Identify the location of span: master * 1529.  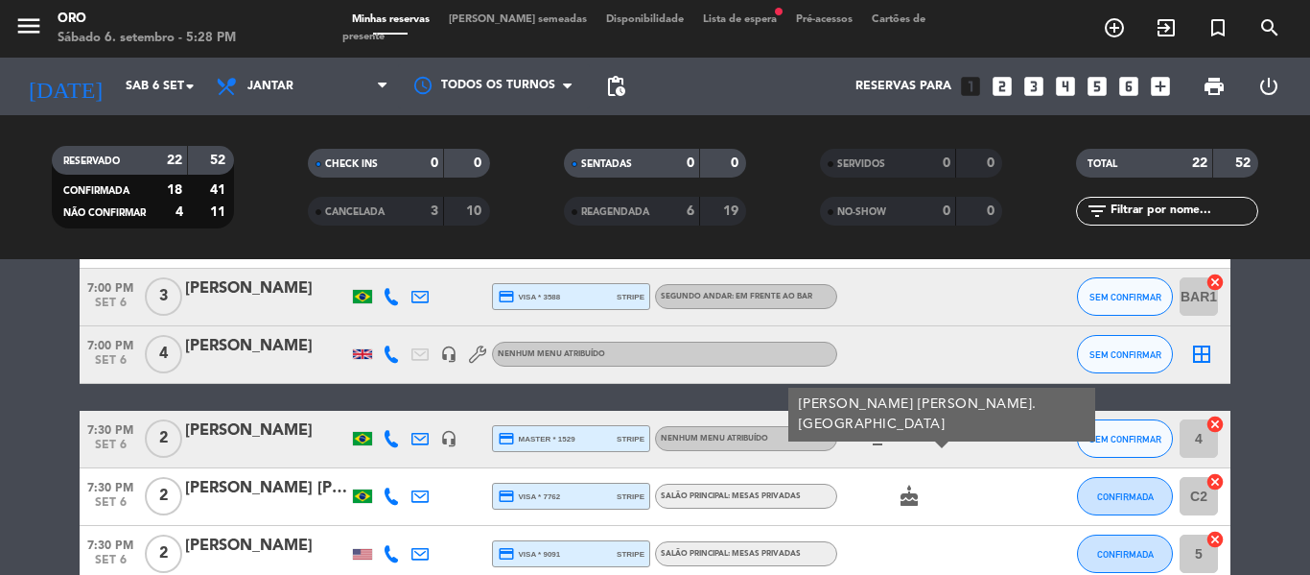
(536, 438).